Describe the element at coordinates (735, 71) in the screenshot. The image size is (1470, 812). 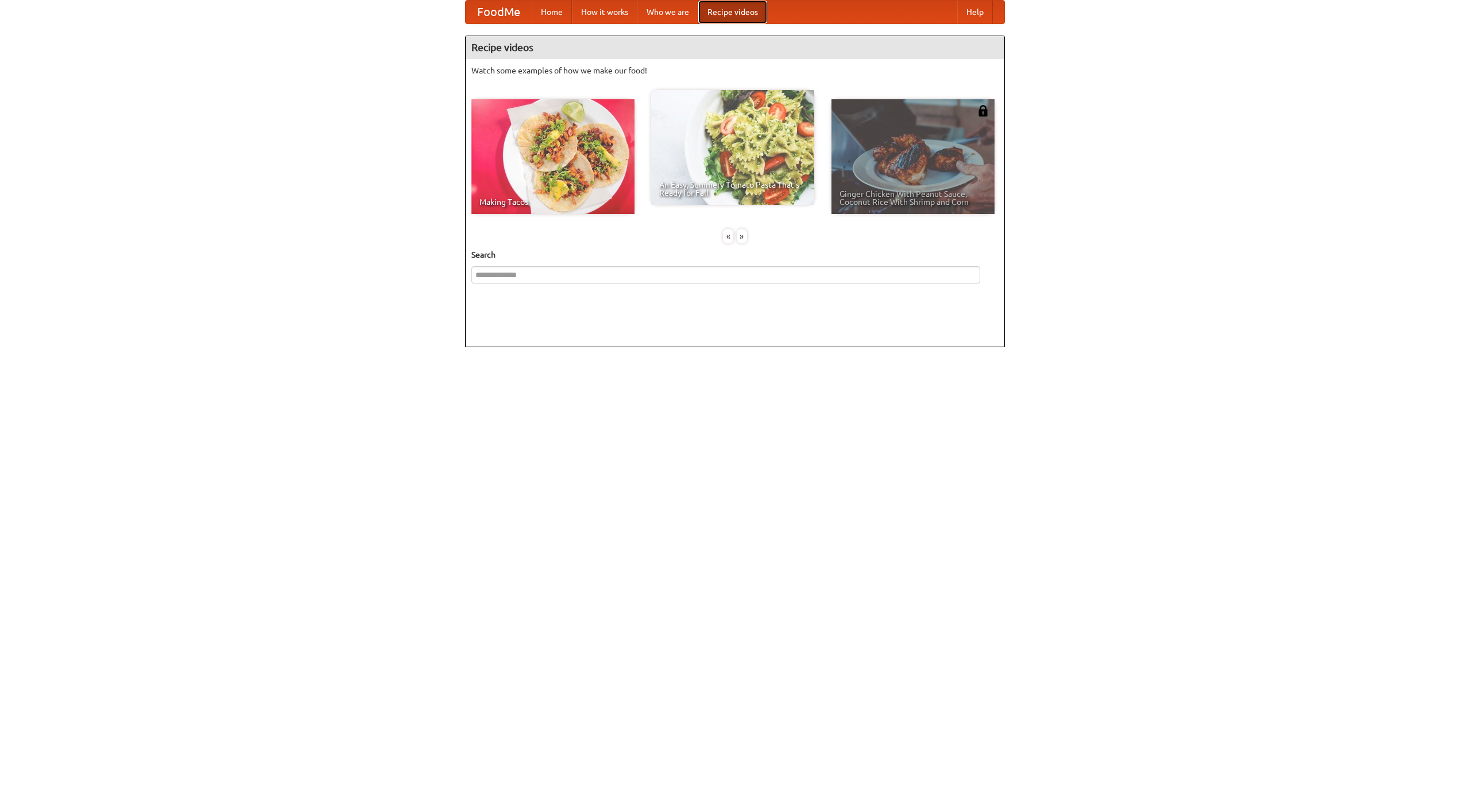
I see `p: Watch some examples of how we make our food!` at that location.